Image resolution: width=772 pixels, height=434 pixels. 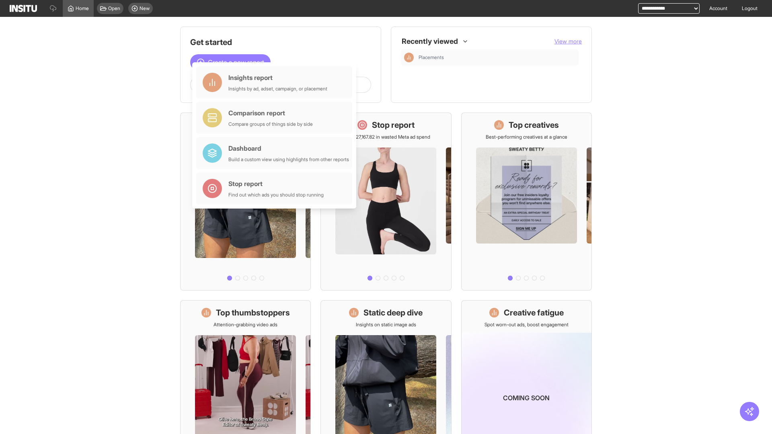 I want to click on span: Create a new report, so click(x=236, y=62).